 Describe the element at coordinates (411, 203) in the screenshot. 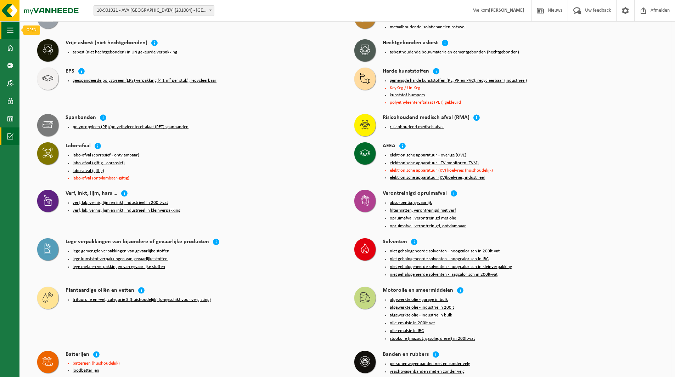

I see `button: absorbentia, gevaarlijk` at that location.